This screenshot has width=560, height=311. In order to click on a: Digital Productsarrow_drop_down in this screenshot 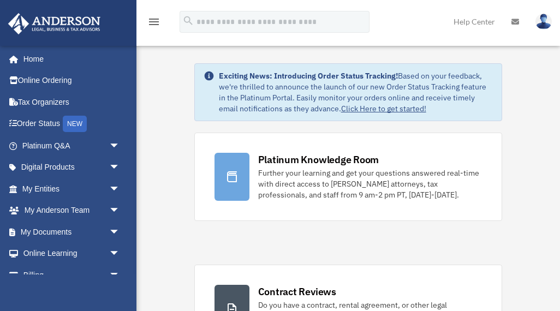, I will do `click(72, 167)`.